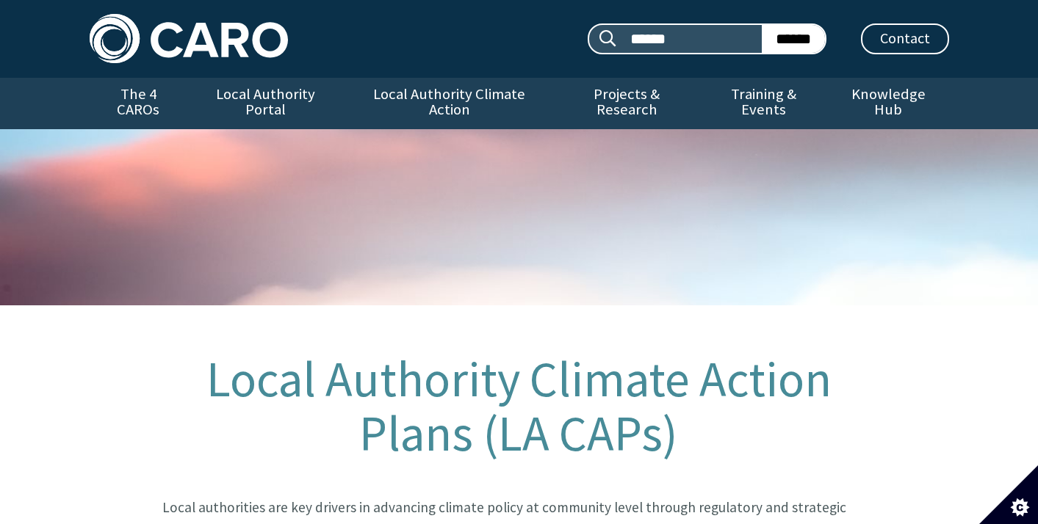  What do you see at coordinates (189, 38) in the screenshot?
I see `img: Caro logo` at bounding box center [189, 38].